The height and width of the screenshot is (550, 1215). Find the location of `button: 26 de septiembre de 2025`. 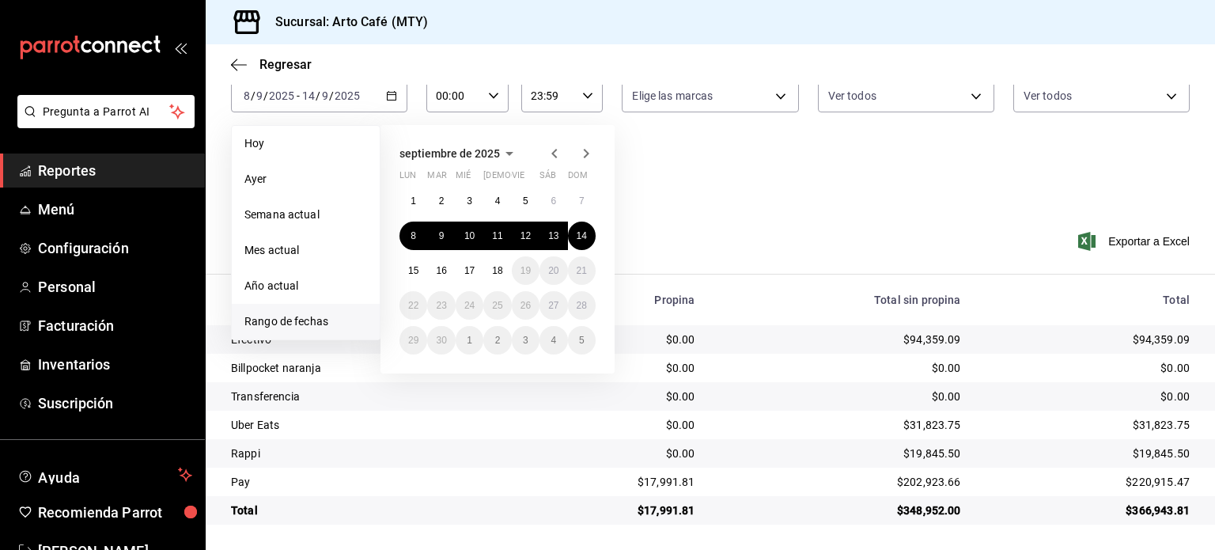

button: 26 de septiembre de 2025 is located at coordinates (525, 305).